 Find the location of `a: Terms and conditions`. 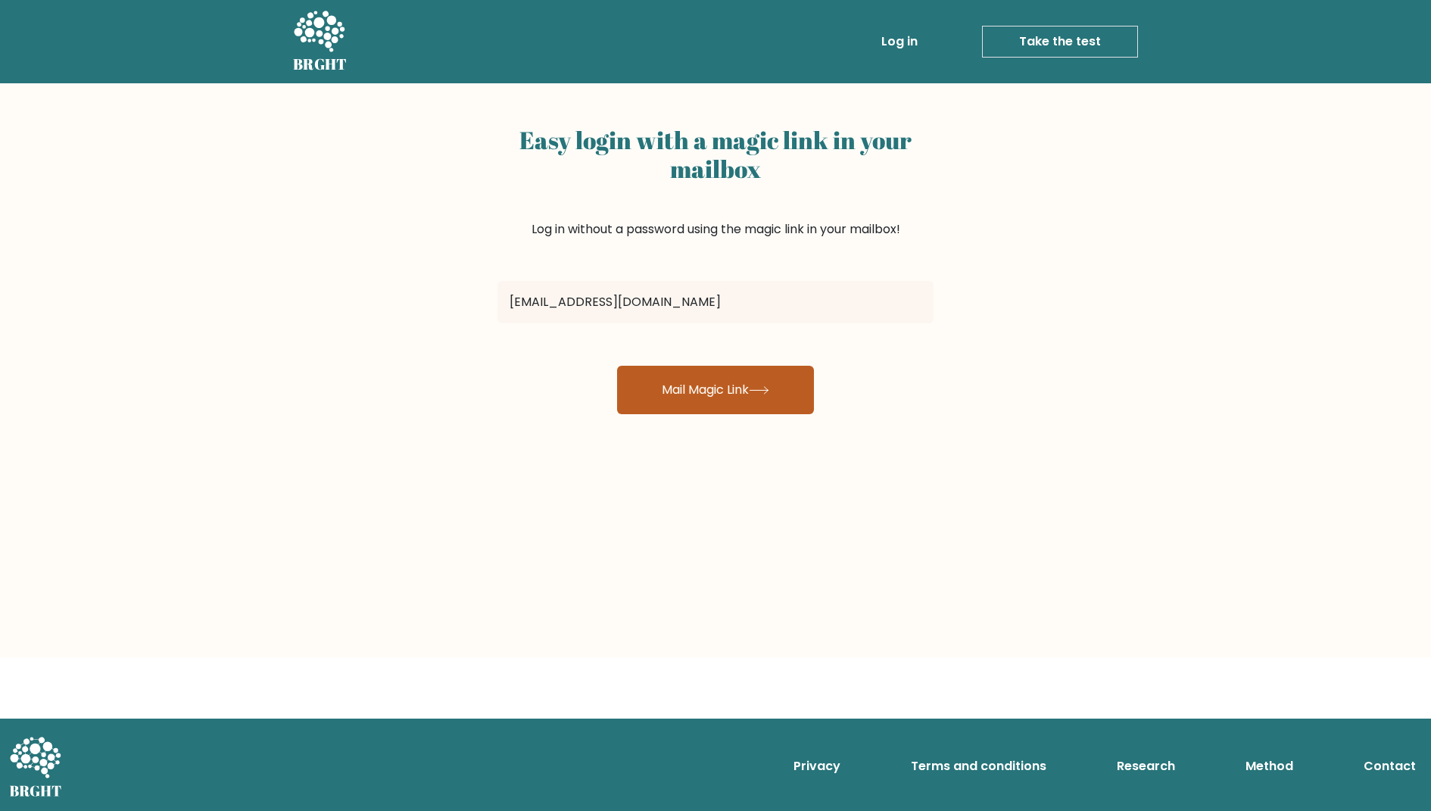

a: Terms and conditions is located at coordinates (979, 766).